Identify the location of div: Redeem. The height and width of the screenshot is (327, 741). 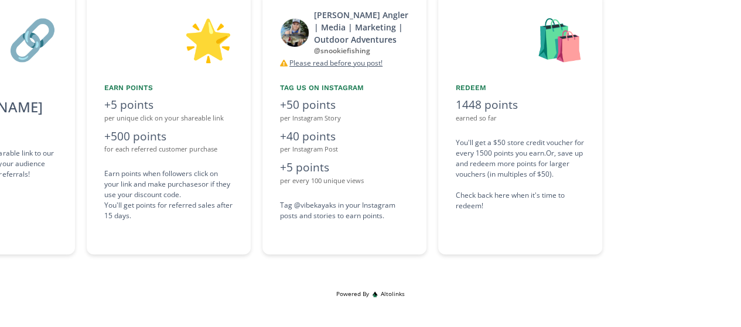
(520, 88).